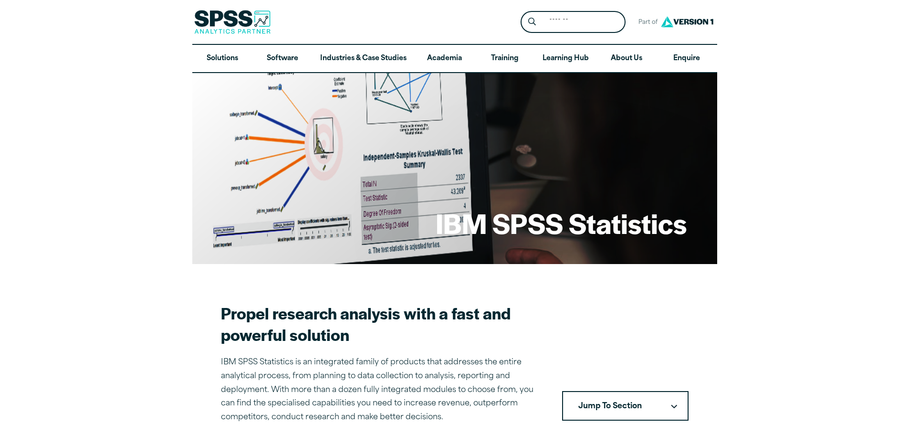  What do you see at coordinates (380, 324) in the screenshot?
I see `h2: Propel research analysis with a fast and powerful solution` at bounding box center [380, 324].